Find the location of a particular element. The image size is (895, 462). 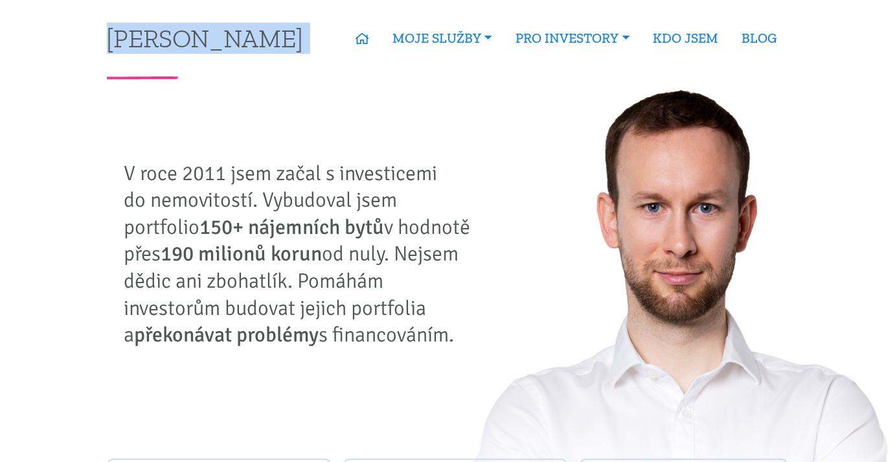

a: PRO INVESTORY is located at coordinates (572, 38).